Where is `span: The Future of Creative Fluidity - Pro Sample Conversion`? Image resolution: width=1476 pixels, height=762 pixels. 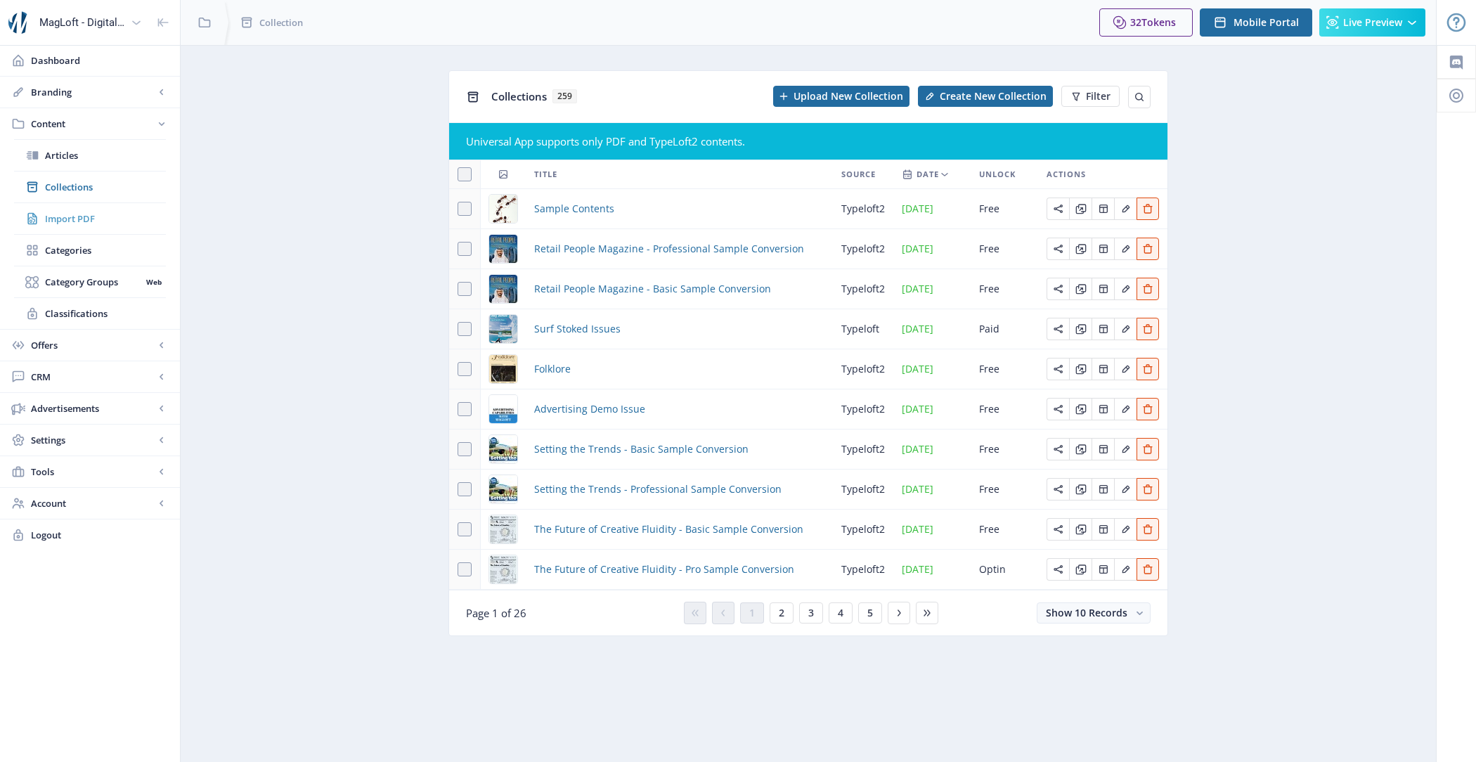
span: The Future of Creative Fluidity - Pro Sample Conversion is located at coordinates (664, 569).